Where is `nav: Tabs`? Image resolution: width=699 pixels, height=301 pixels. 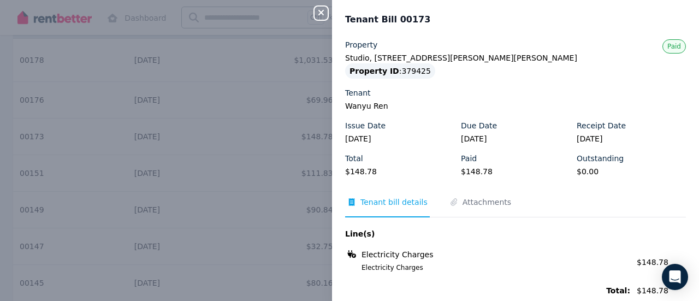 nav: Tabs is located at coordinates (516, 207).